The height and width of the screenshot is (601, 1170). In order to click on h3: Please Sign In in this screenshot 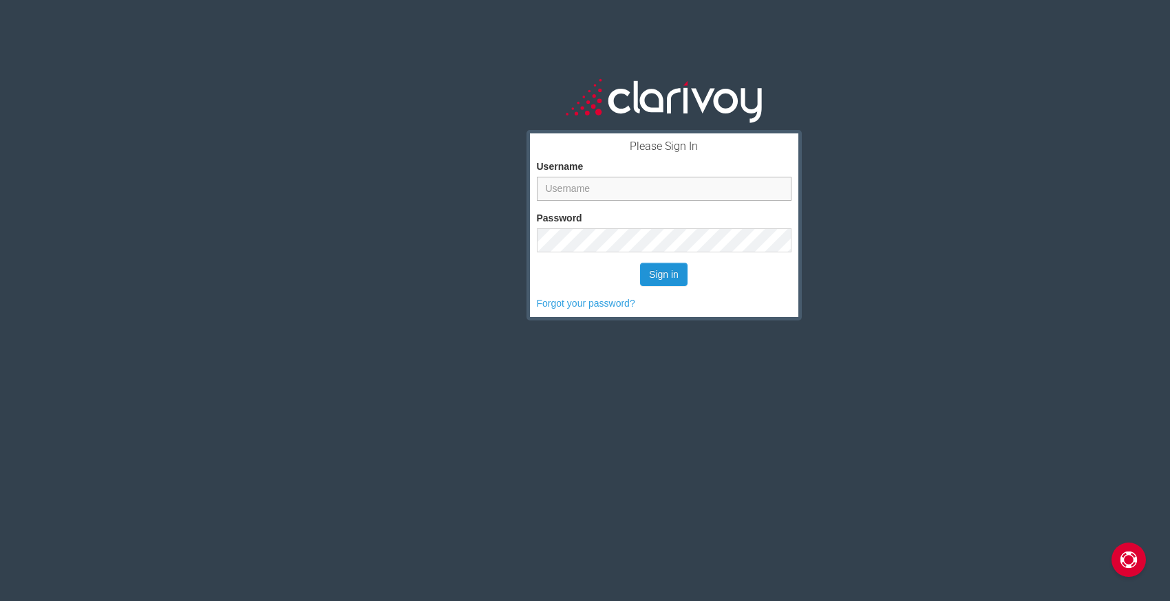, I will do `click(664, 147)`.